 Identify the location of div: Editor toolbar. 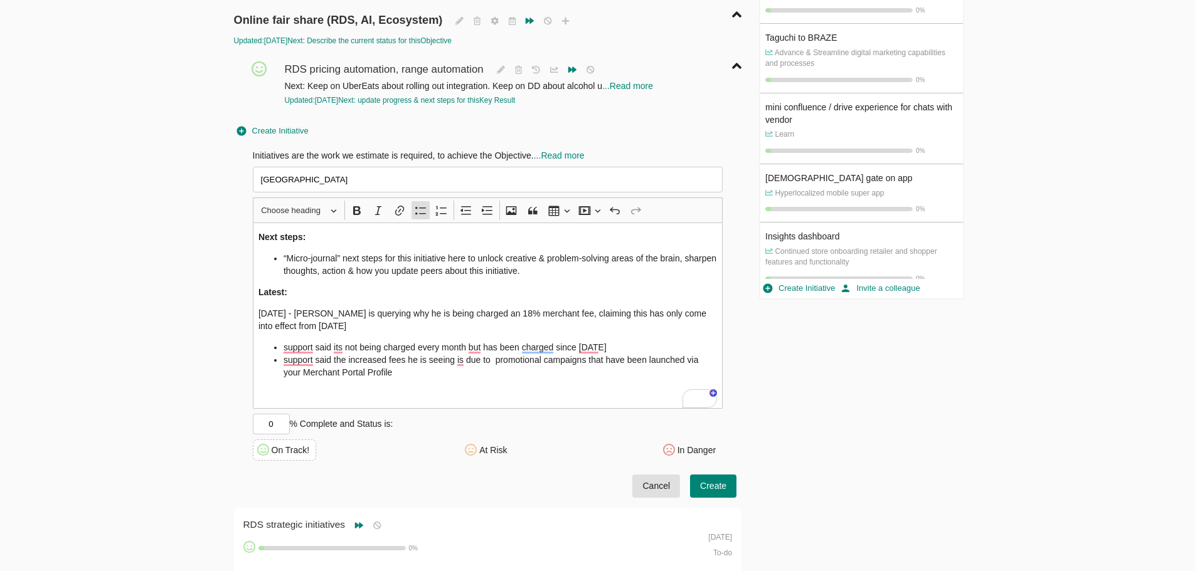
(488, 209).